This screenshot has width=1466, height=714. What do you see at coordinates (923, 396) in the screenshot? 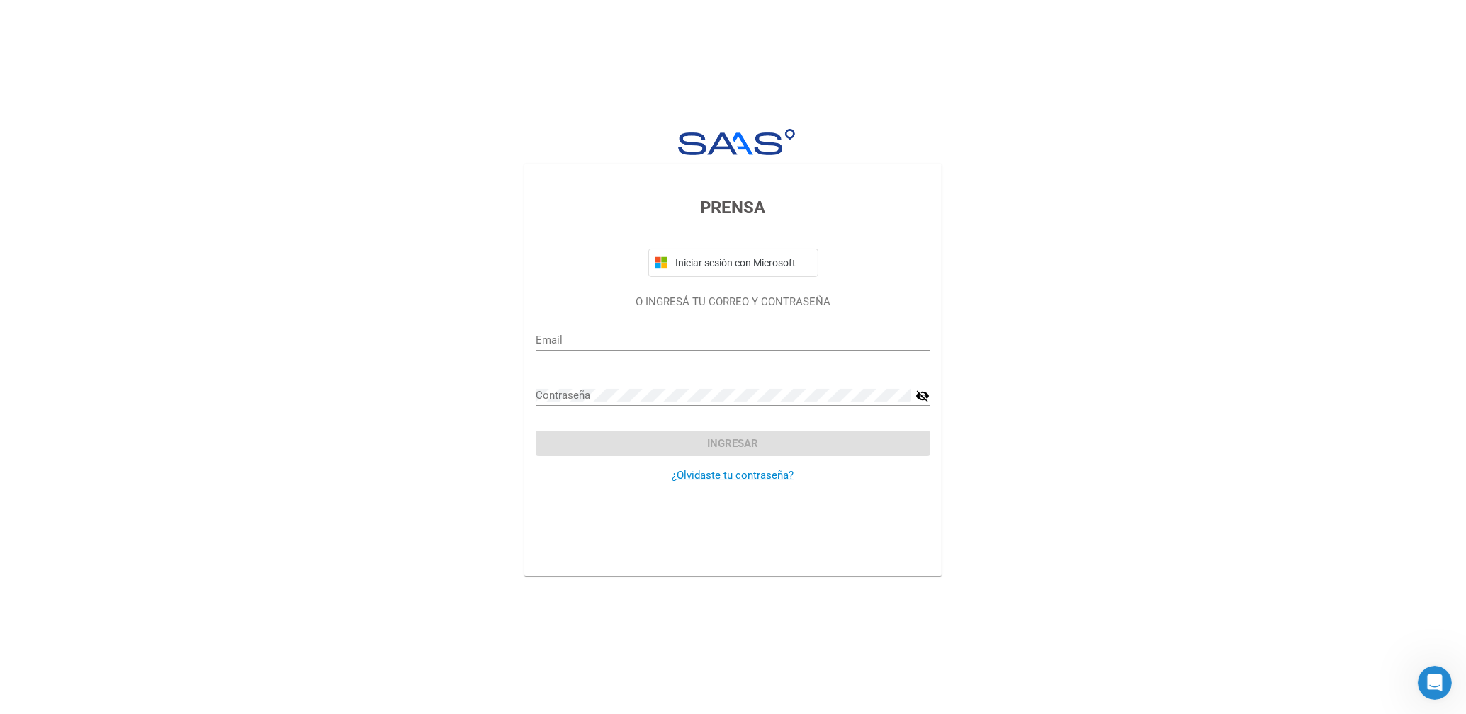
I see `mat-icon: visibility_off` at bounding box center [923, 396].